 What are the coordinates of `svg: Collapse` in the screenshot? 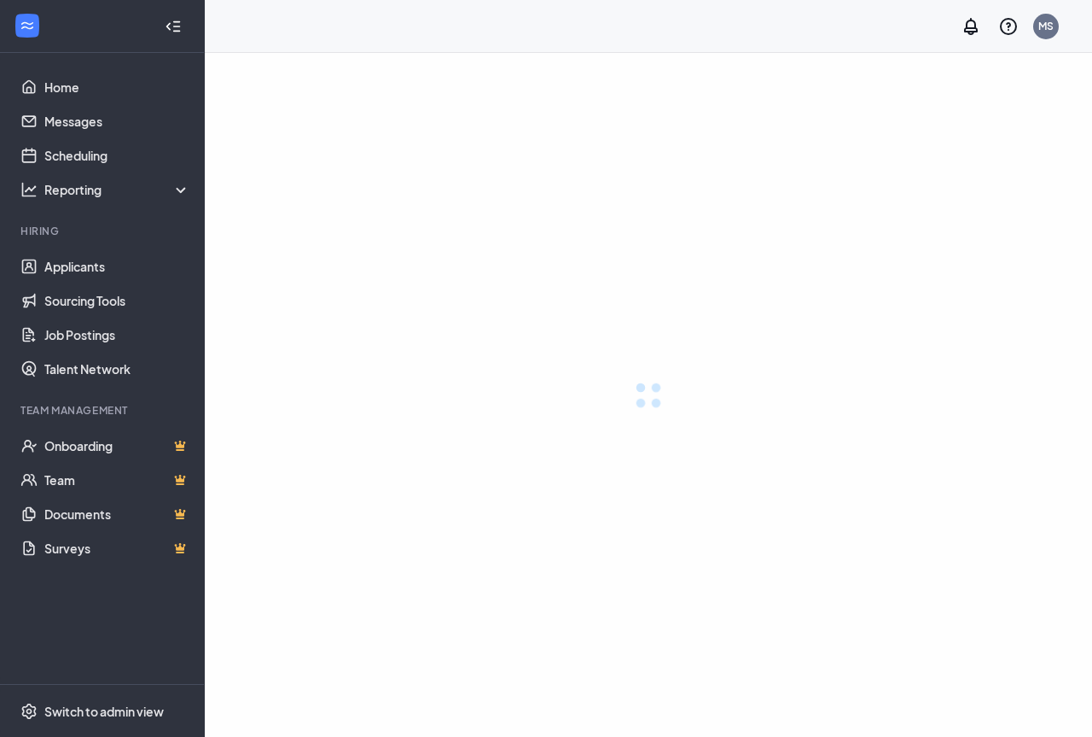 It's located at (173, 26).